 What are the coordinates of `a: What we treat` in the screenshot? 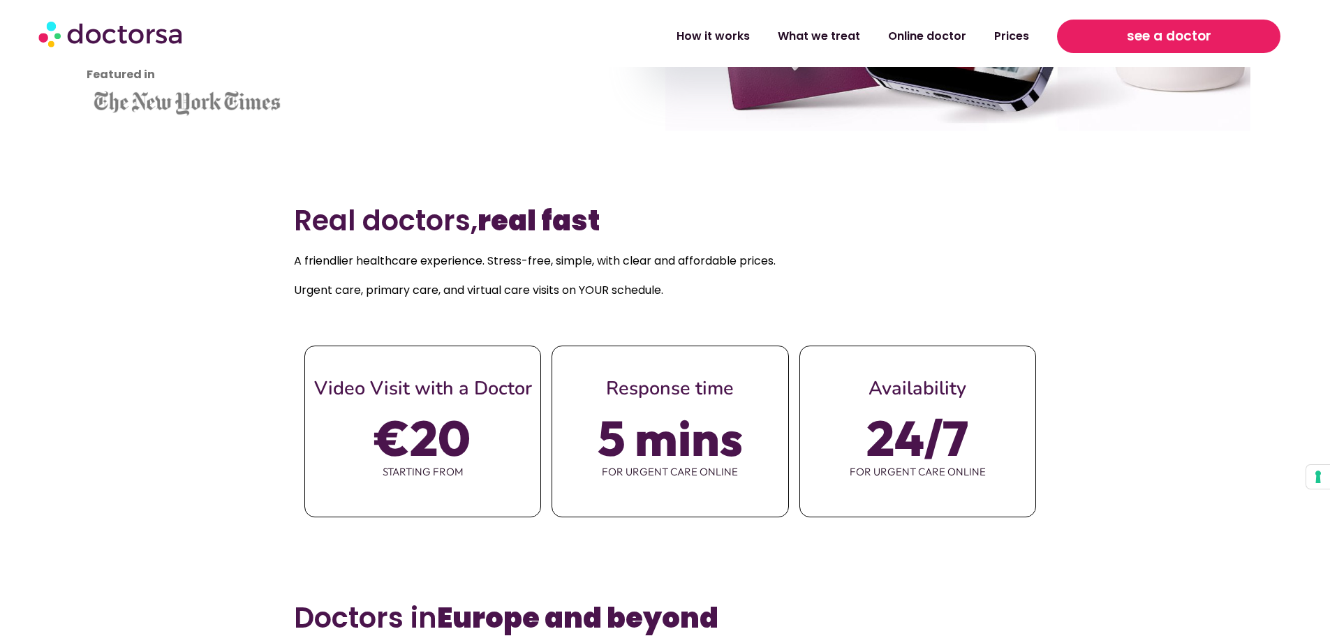 It's located at (819, 36).